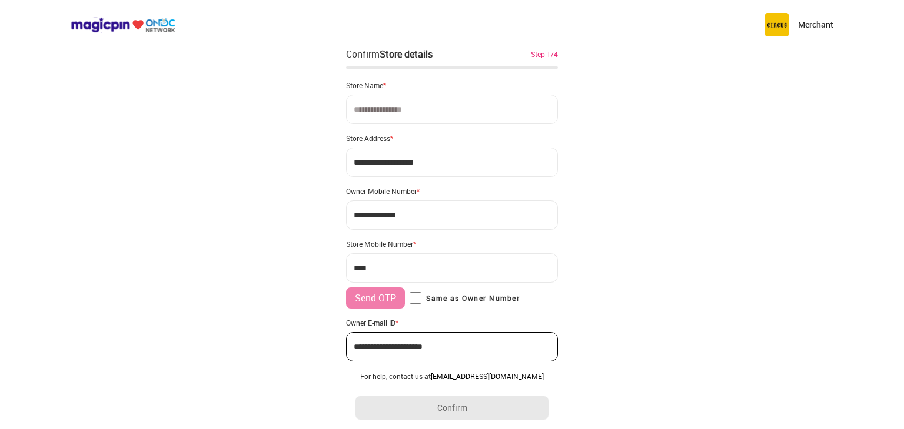 This screenshot has height=429, width=904. What do you see at coordinates (389, 54) in the screenshot?
I see `div: Confirm` at bounding box center [389, 54].